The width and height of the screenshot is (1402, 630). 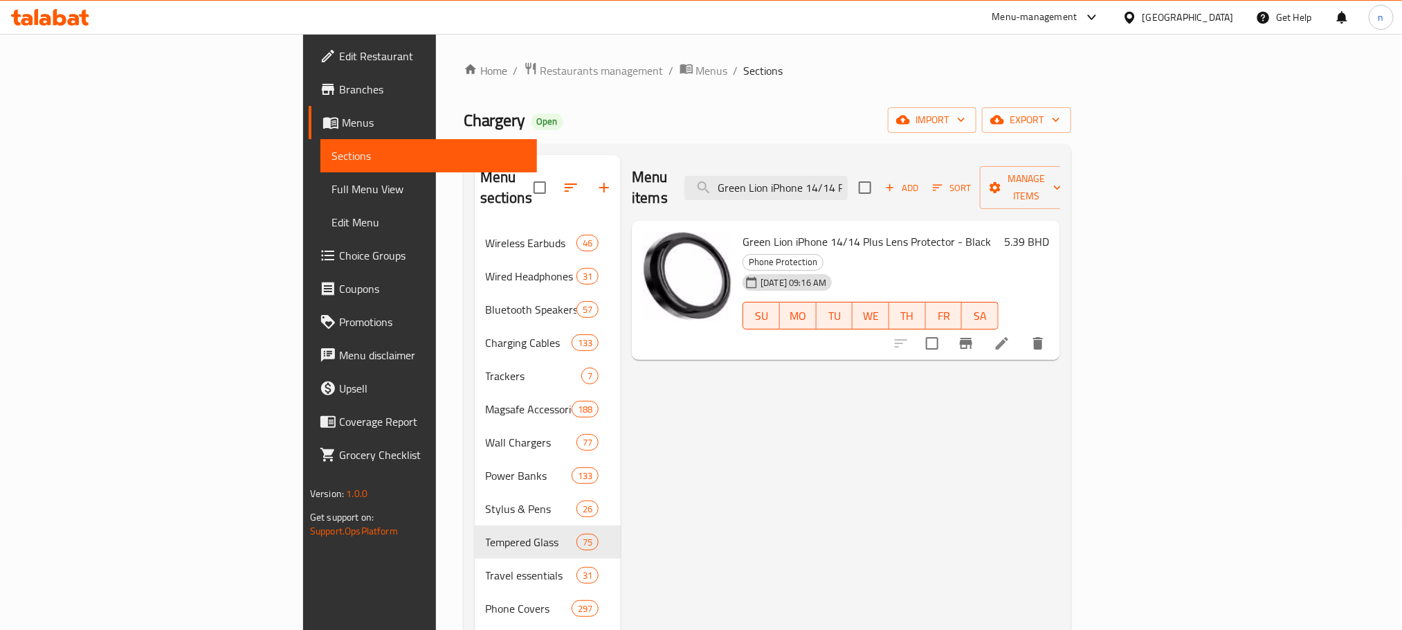 What do you see at coordinates (428, 156) in the screenshot?
I see `a: Sections` at bounding box center [428, 156].